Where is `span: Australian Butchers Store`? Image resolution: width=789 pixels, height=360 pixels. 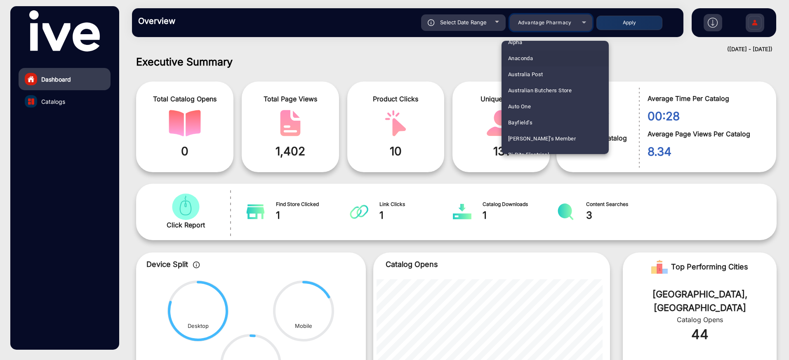 span: Australian Butchers Store is located at coordinates (540, 90).